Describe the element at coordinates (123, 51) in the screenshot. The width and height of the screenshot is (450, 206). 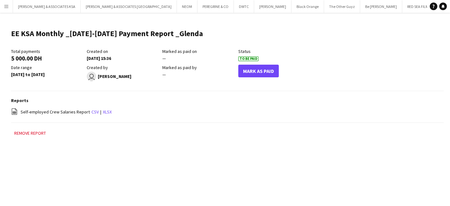
I see `div: Created on` at that location.